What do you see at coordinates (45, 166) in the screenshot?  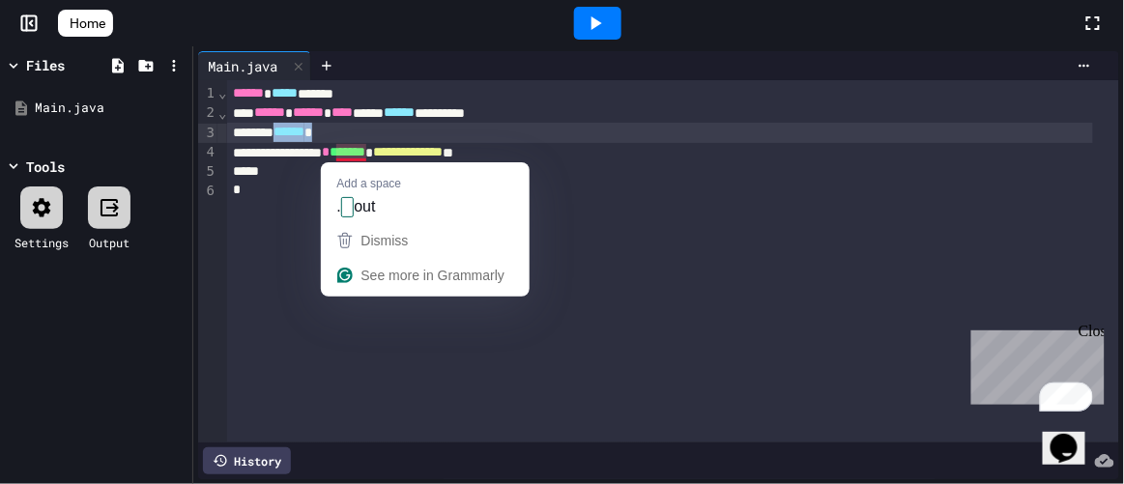 I see `div: Tools` at bounding box center [45, 166].